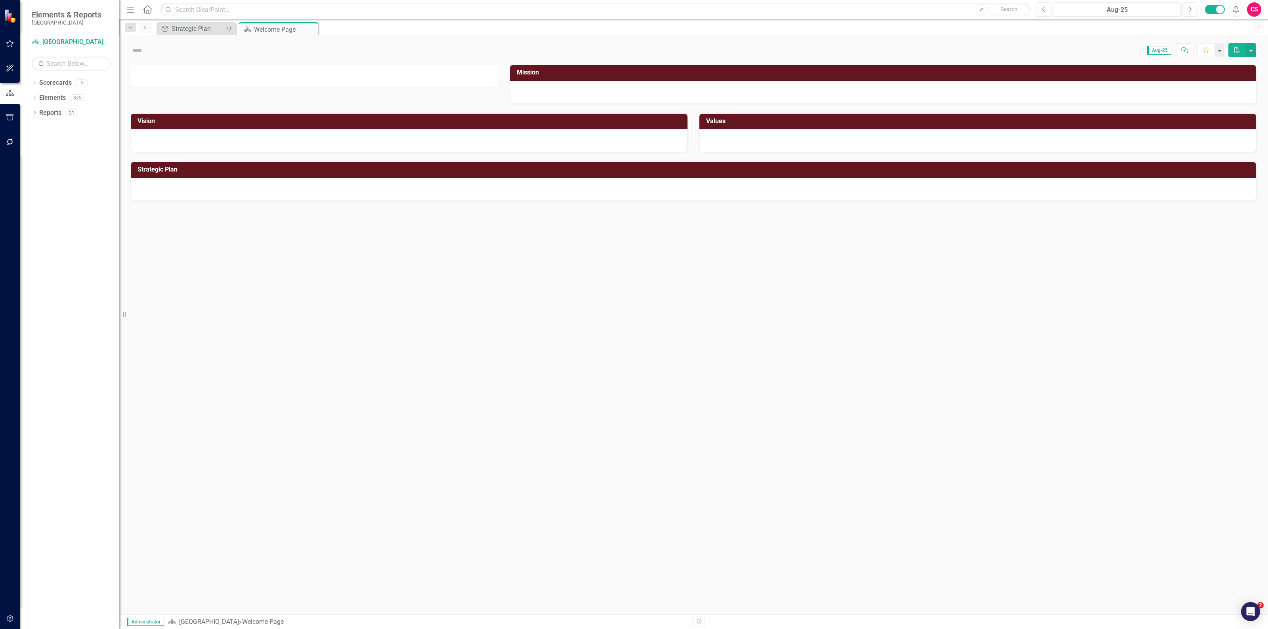  Describe the element at coordinates (410, 121) in the screenshot. I see `h3: Vision` at that location.